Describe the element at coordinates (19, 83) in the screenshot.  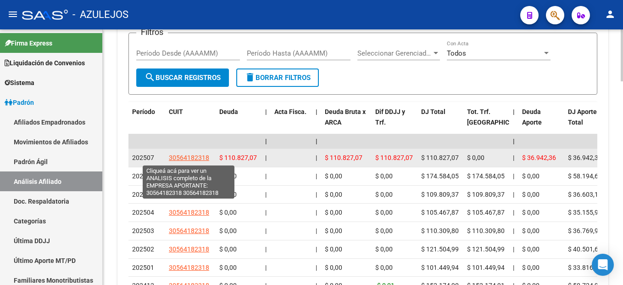
I see `span: Sistema` at that location.